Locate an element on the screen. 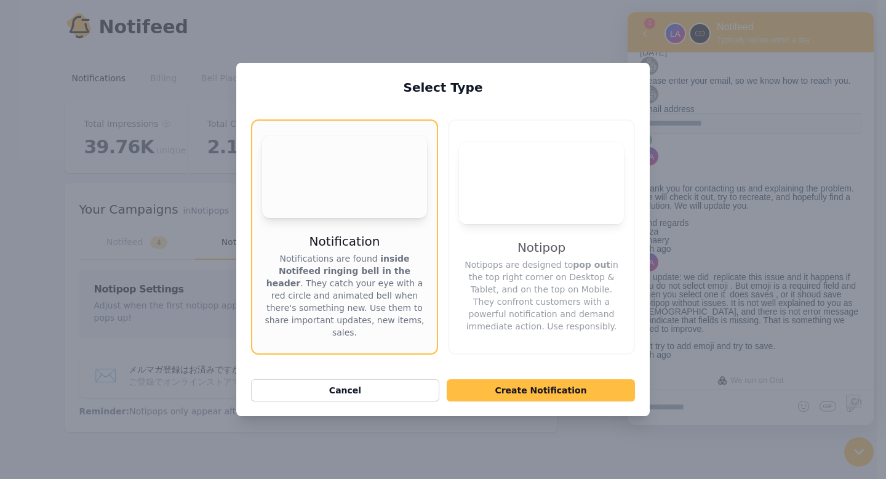 This screenshot has width=886, height=479. span: 23h ago is located at coordinates (28, 236).